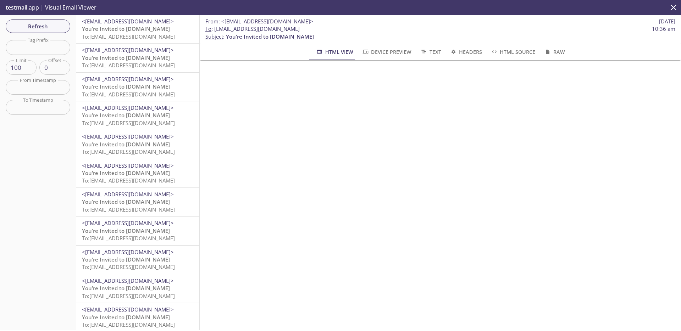  Describe the element at coordinates (212, 21) in the screenshot. I see `span: From` at that location.